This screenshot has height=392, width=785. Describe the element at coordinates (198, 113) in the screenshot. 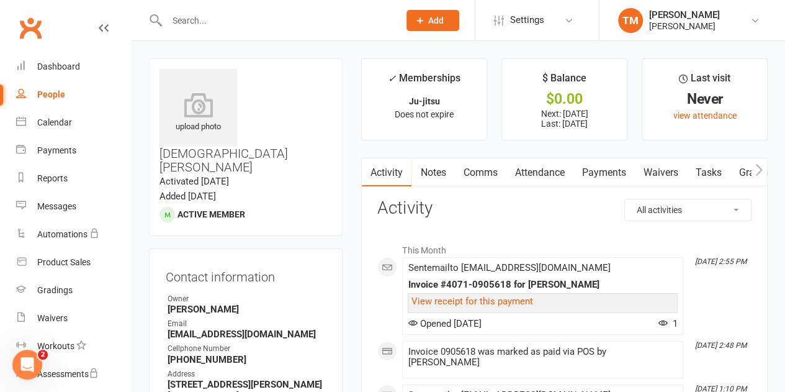

I see `div: upload photo` at that location.